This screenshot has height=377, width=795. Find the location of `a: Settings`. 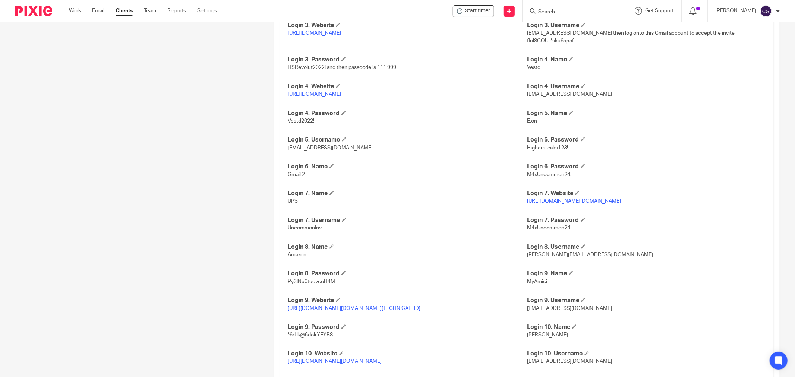

a: Settings is located at coordinates (207, 11).